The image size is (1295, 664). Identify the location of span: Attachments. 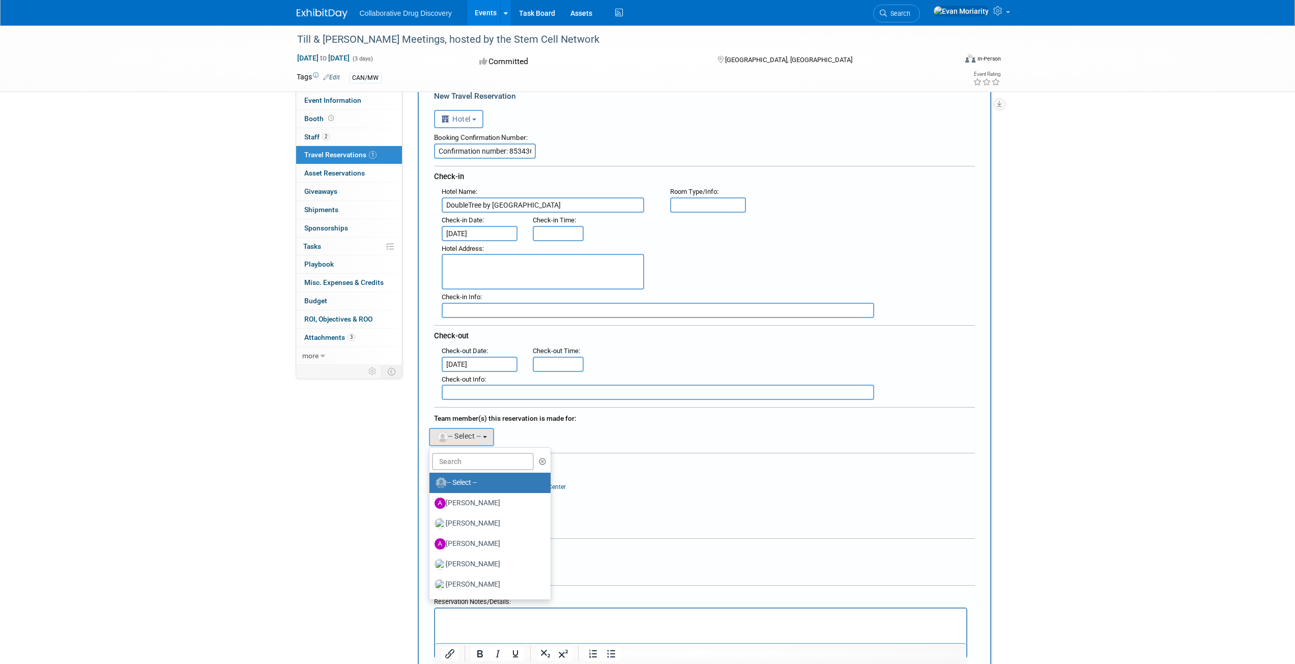
(330, 337).